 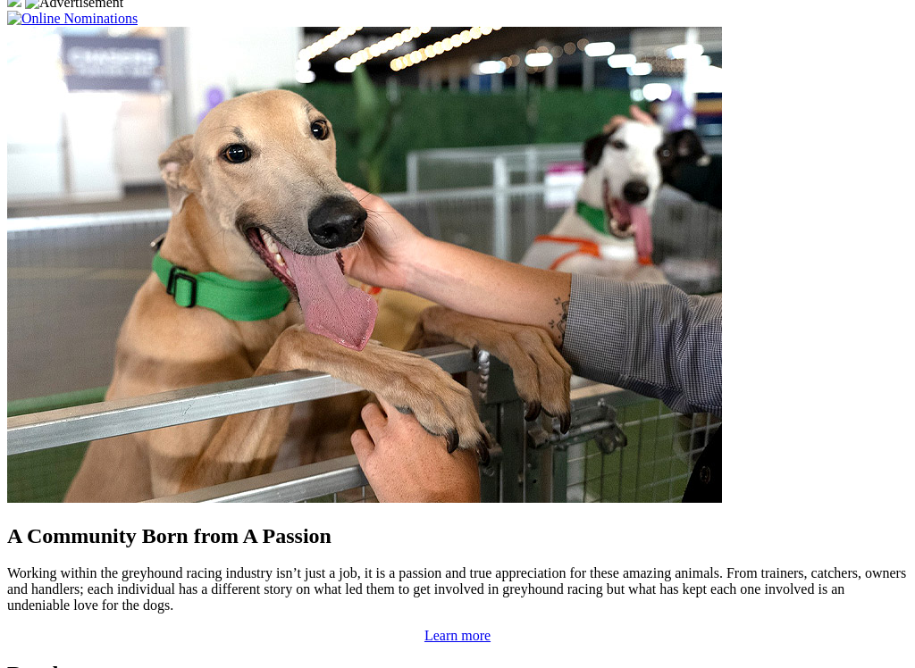 I want to click on img: Westy_Cropped.jpg, so click(x=364, y=264).